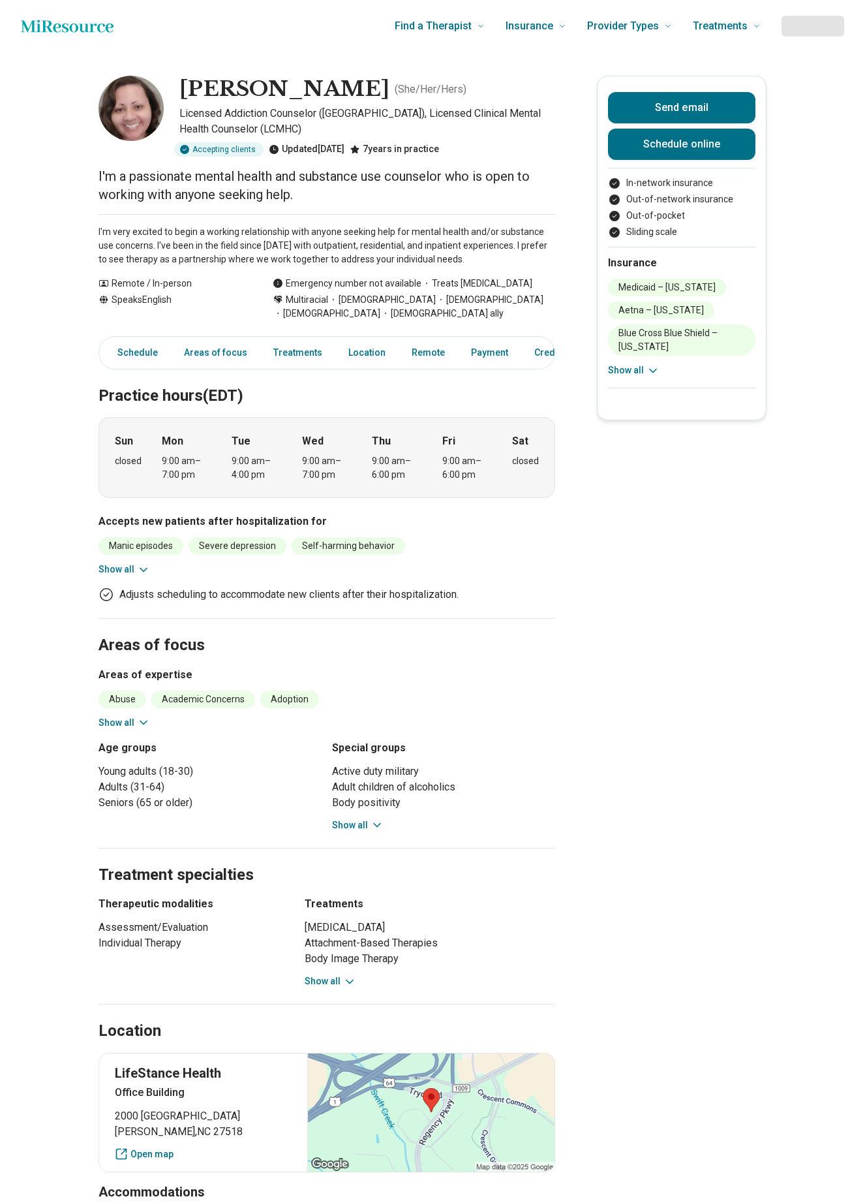 The height and width of the screenshot is (1203, 865). What do you see at coordinates (431, 89) in the screenshot?
I see `p: ( She/Her/Hers )` at bounding box center [431, 89].